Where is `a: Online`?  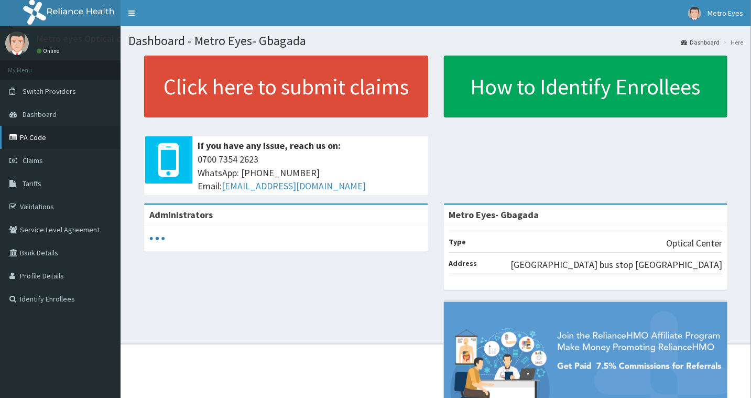
a: Online is located at coordinates (49, 51).